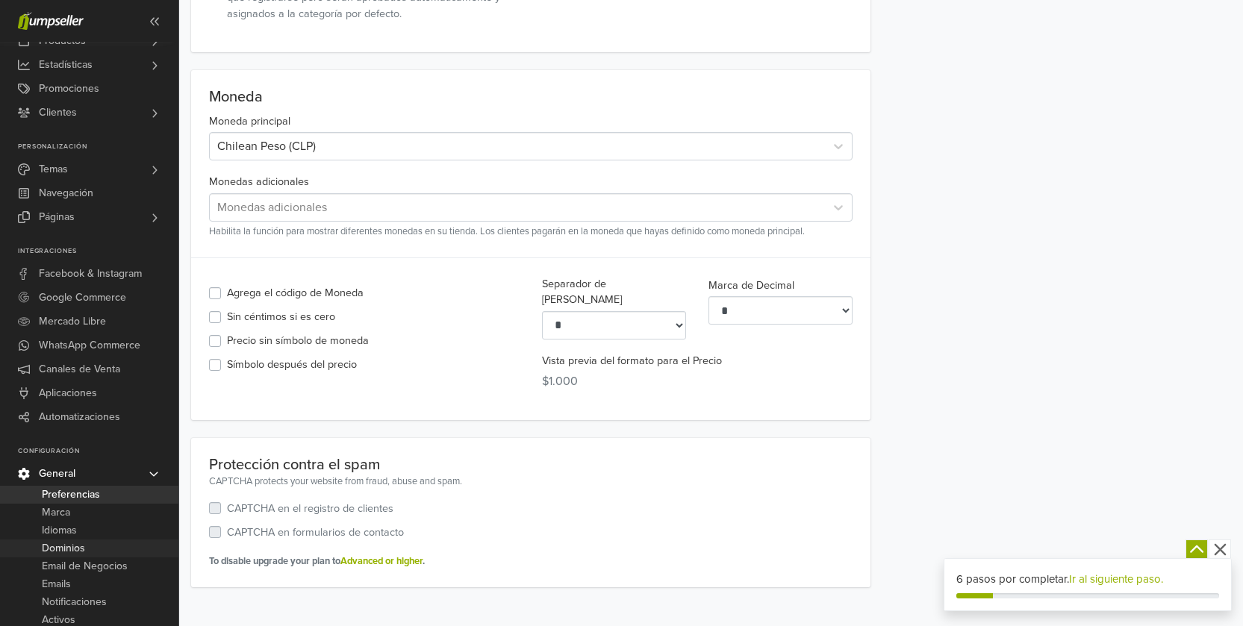  I want to click on span: Páginas, so click(57, 217).